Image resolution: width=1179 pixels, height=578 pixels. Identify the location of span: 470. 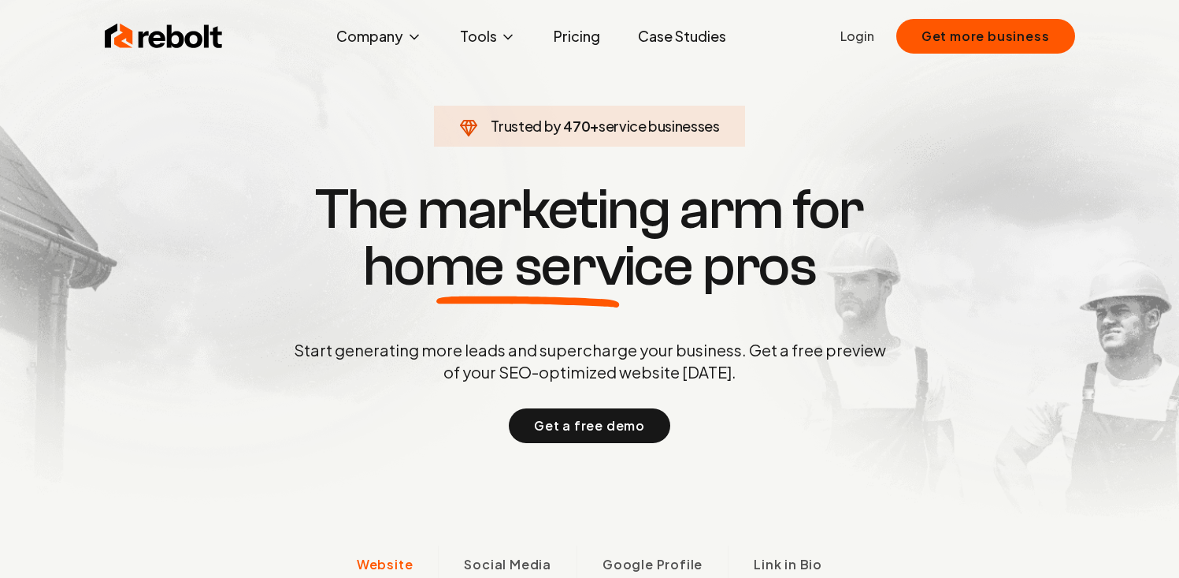
(577, 126).